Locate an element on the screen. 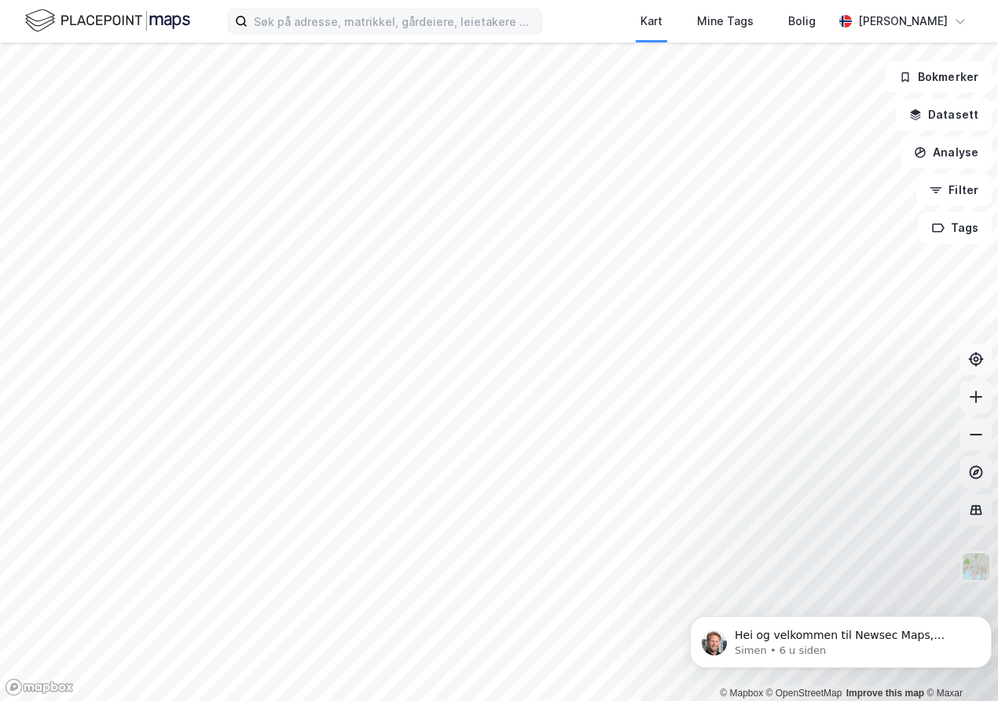 The image size is (998, 701). a: Mapbox is located at coordinates (741, 693).